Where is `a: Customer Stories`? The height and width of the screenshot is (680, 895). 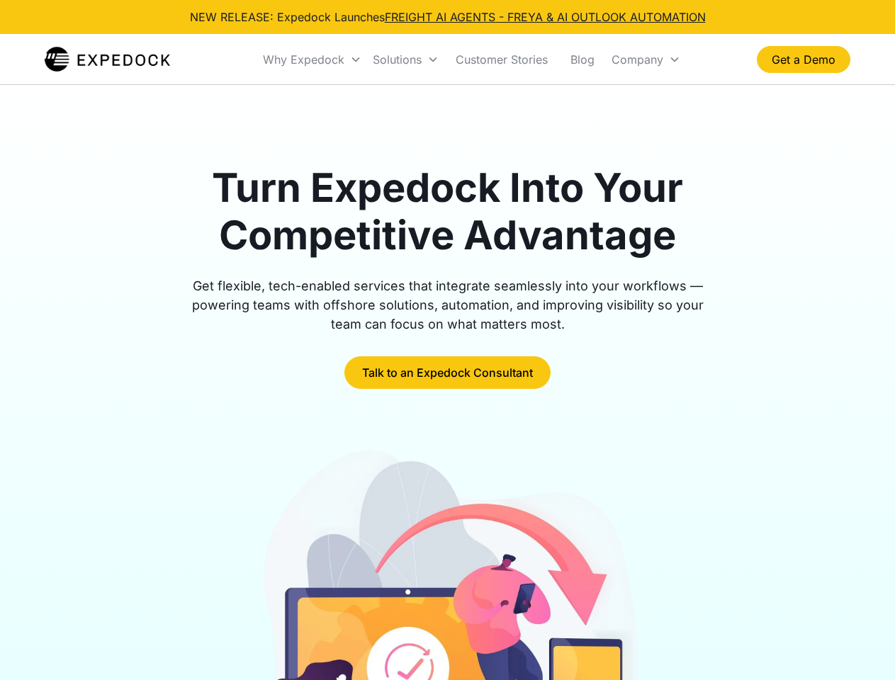
a: Customer Stories is located at coordinates (502, 60).